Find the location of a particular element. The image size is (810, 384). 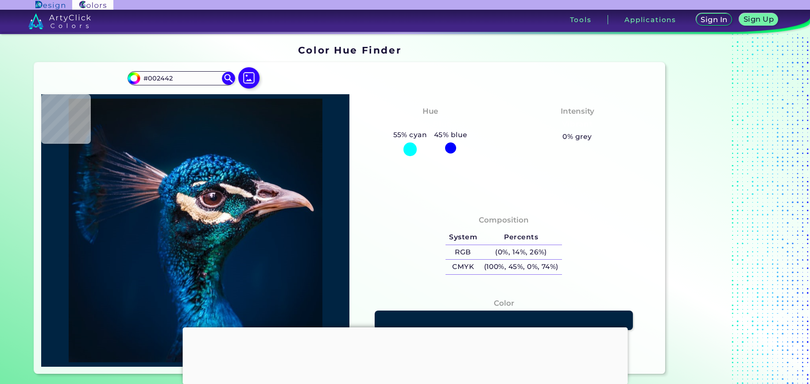

h3: Applications is located at coordinates (650, 19).